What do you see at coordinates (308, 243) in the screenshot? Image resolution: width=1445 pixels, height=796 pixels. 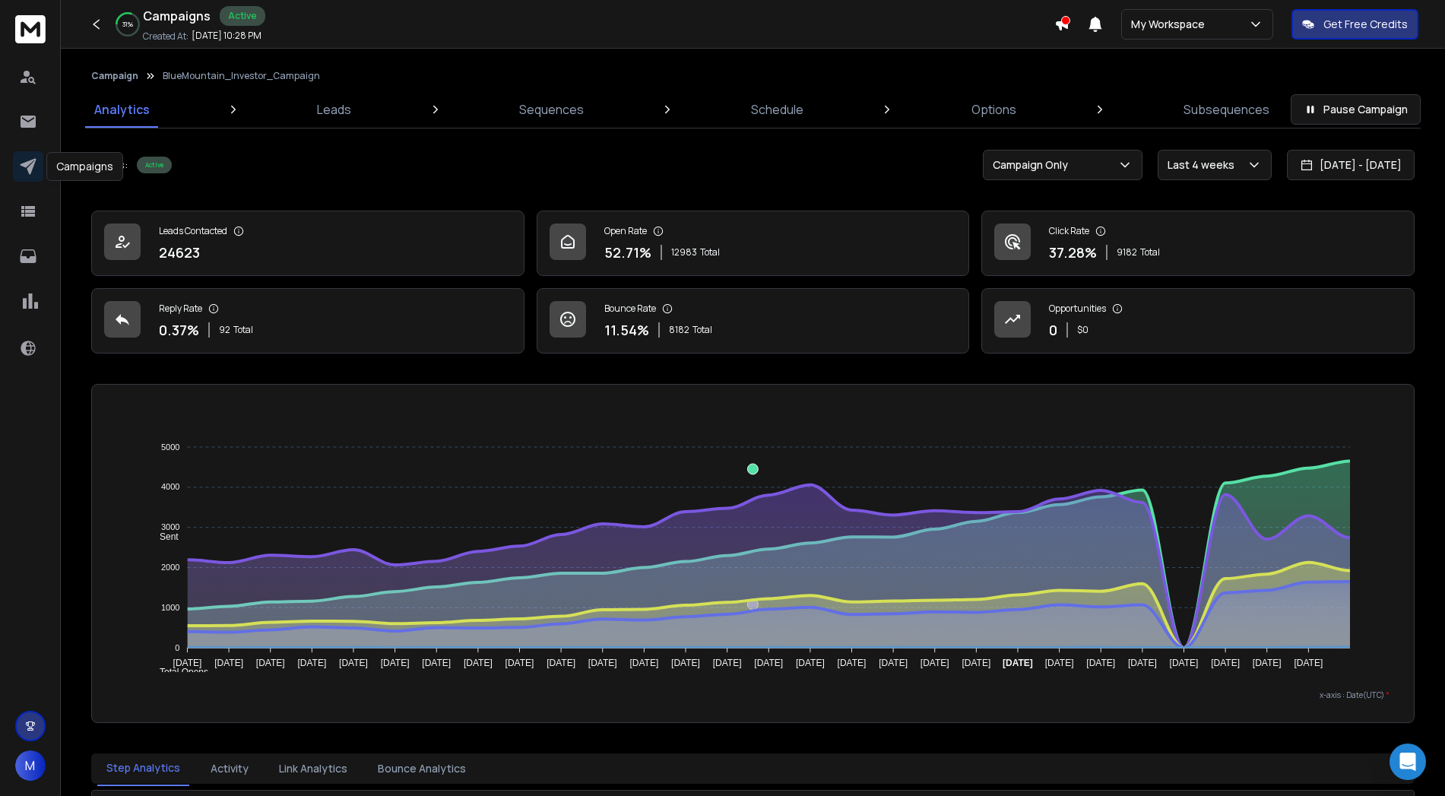 I see `a: Leads Contacted24623` at bounding box center [308, 243].